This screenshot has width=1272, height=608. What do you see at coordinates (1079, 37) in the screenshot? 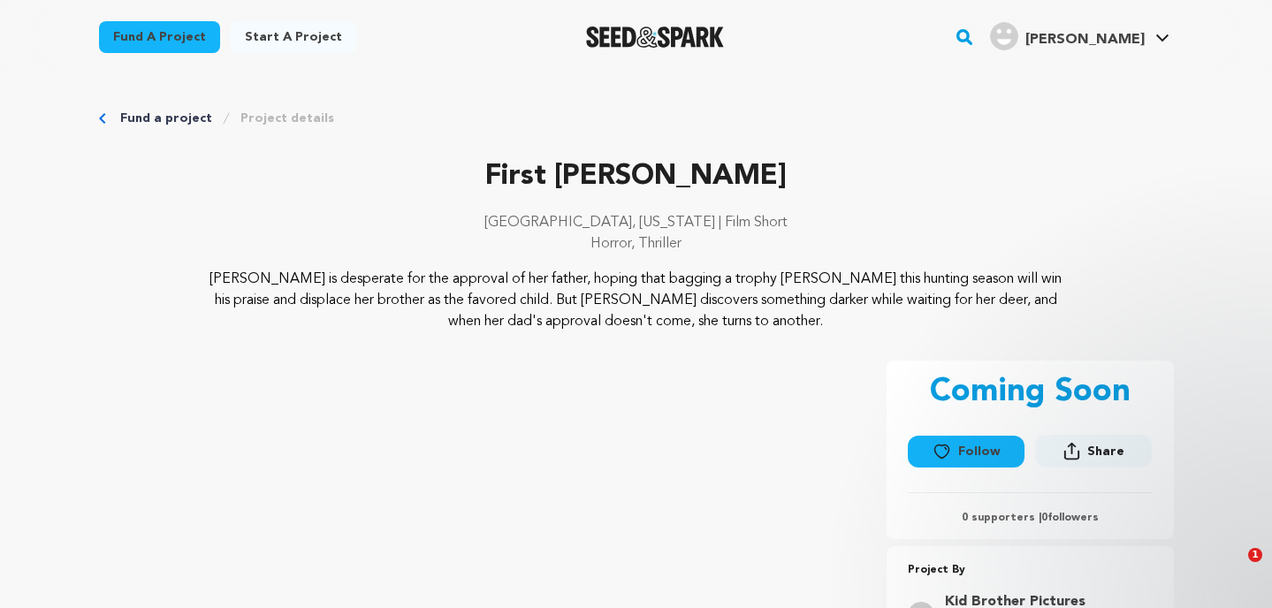
I see `span: Freeman M.'s Profile` at bounding box center [1079, 37].